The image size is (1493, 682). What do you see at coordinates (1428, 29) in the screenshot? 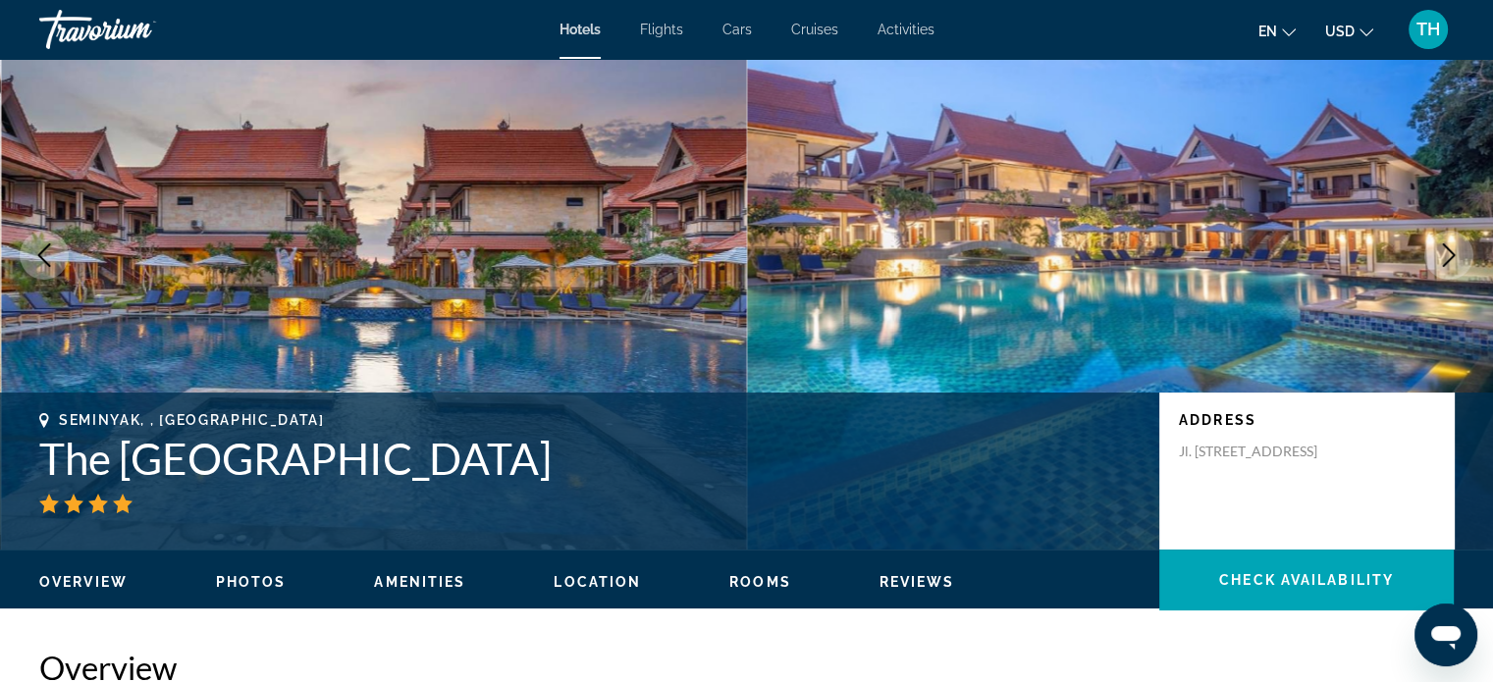
I see `button: User Menu` at bounding box center [1428, 29].